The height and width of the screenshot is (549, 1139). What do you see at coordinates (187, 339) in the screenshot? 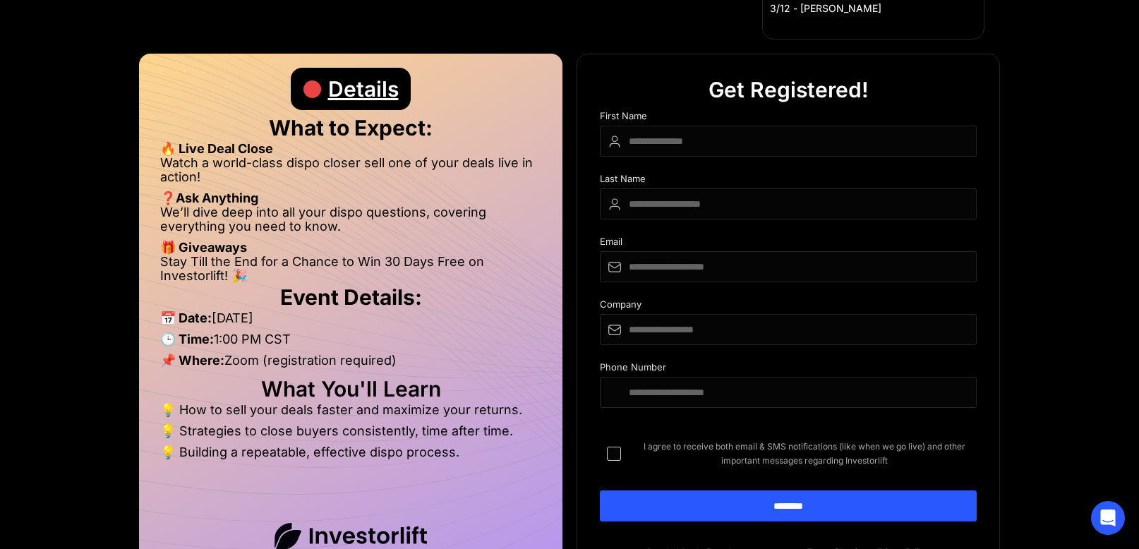
I see `strong: 🕒 Time:` at bounding box center [187, 339].